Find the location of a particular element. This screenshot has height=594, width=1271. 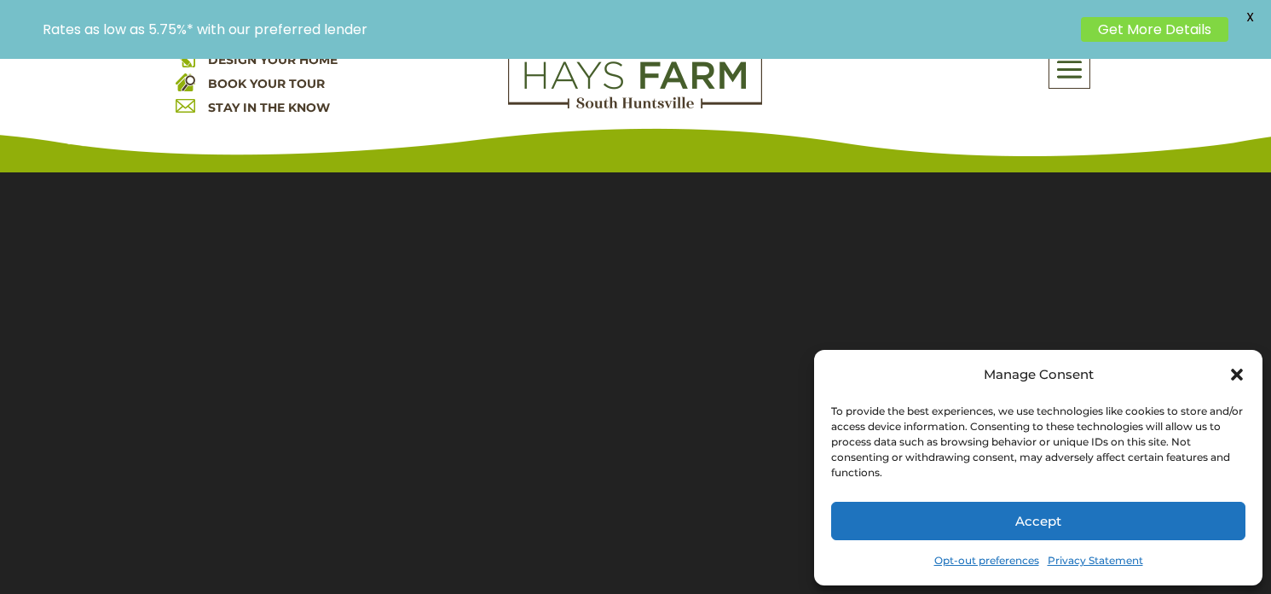

div: Manage Consent is located at coordinates (1039, 374).